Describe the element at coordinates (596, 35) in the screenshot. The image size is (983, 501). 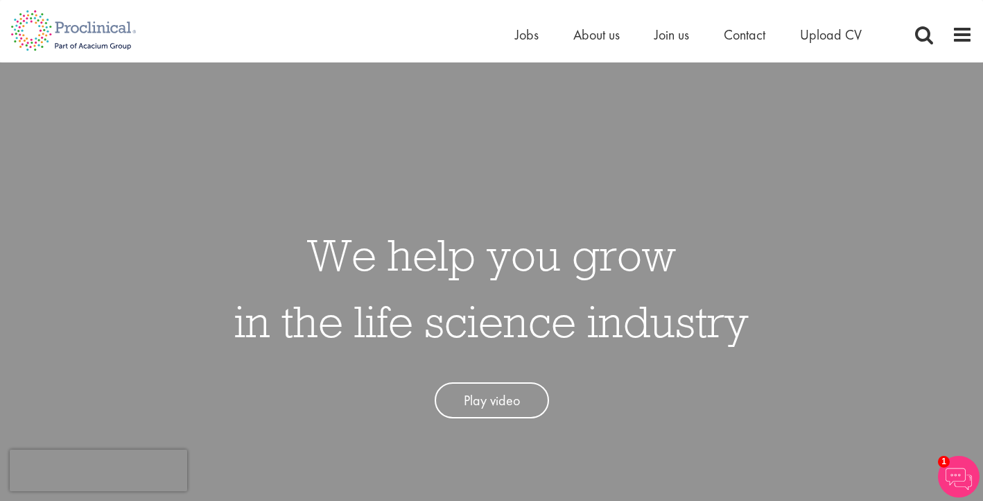
I see `a: About us` at that location.